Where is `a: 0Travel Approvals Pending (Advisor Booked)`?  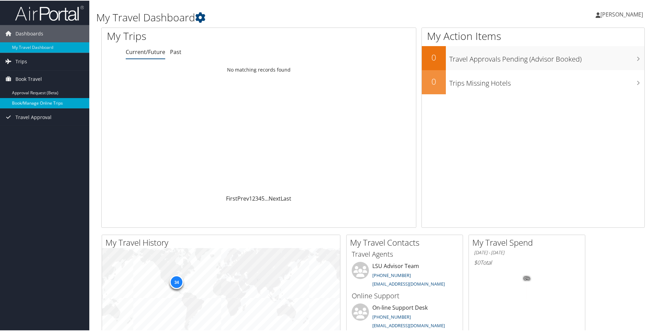 a: 0Travel Approvals Pending (Advisor Booked) is located at coordinates (533, 57).